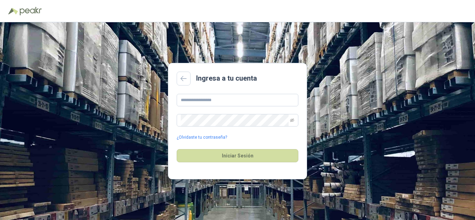  What do you see at coordinates (13, 11) in the screenshot?
I see `img: Logo` at bounding box center [13, 11].